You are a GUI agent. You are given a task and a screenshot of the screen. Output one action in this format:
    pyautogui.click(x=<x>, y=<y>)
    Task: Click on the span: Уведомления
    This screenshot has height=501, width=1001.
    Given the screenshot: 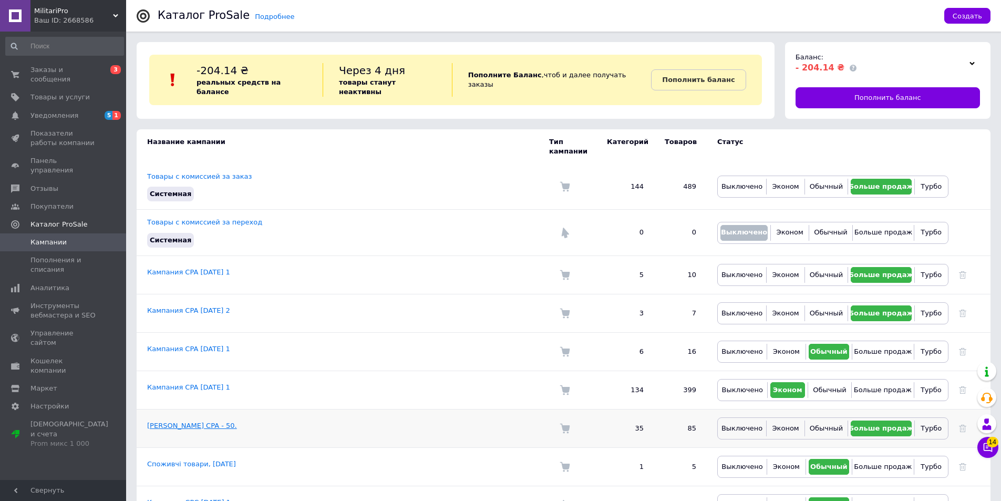 What is the action you would take?
    pyautogui.click(x=54, y=116)
    